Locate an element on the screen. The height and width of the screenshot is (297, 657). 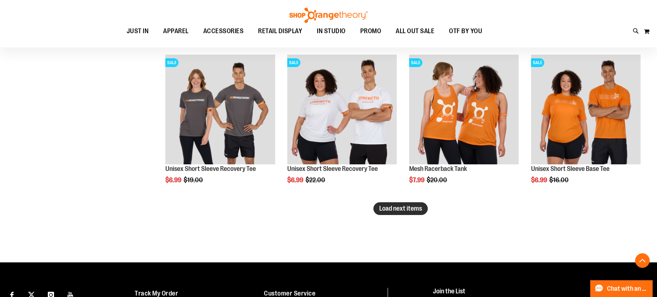
a: Product image for Mesh Racerback TankSALE is located at coordinates (464, 110).